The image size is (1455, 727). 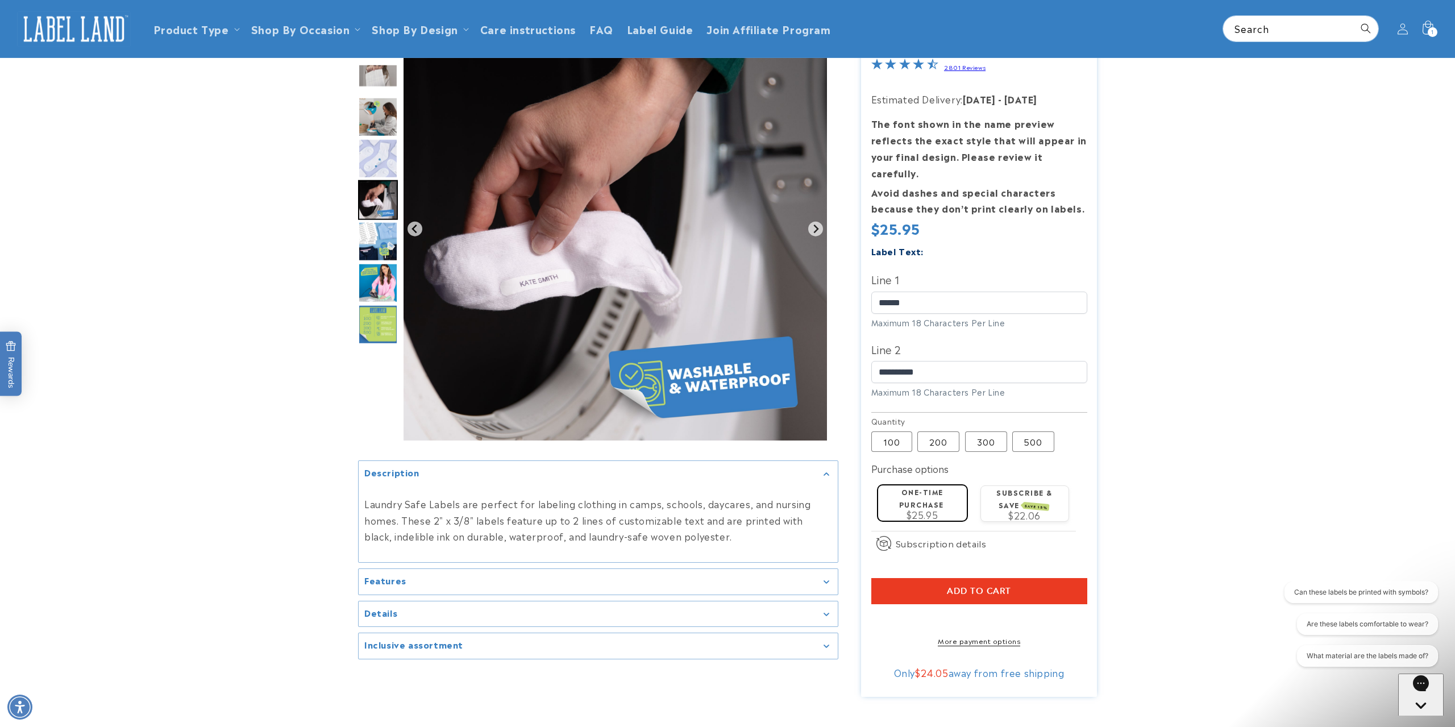 What do you see at coordinates (90, 74) in the screenshot?
I see `button: What material are the labels made of?` at bounding box center [90, 74].